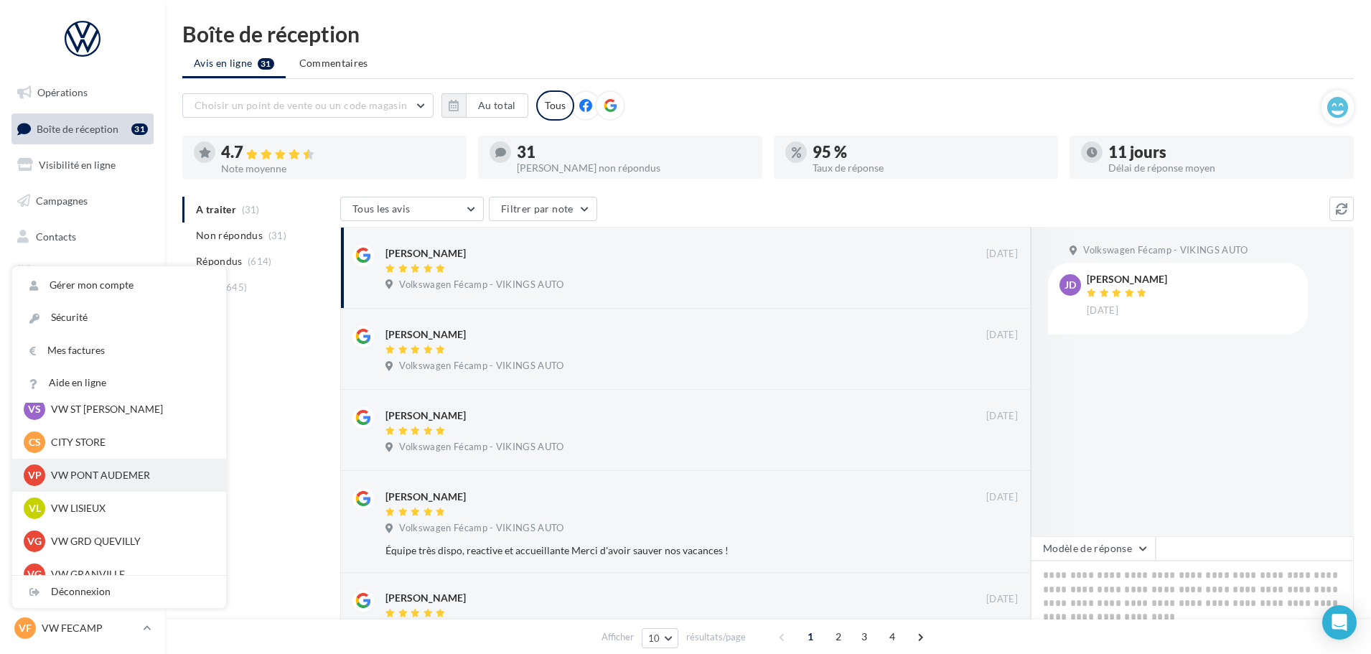  Describe the element at coordinates (892, 637) in the screenshot. I see `span: 4` at that location.